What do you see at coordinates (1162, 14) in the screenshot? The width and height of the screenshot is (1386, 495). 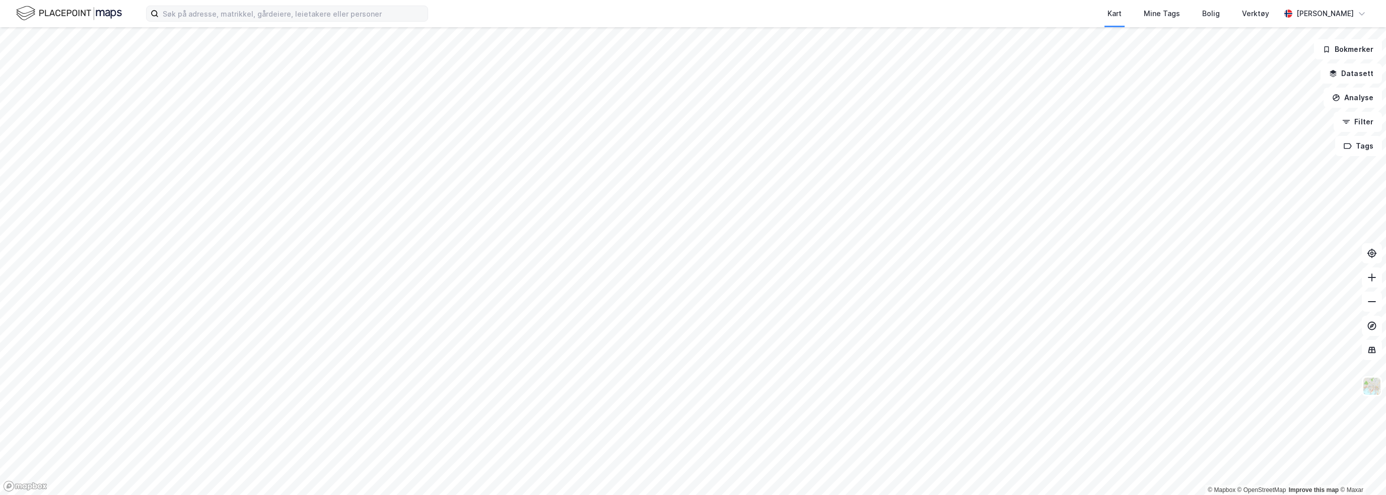 I see `div: Mine Tags` at bounding box center [1162, 14].